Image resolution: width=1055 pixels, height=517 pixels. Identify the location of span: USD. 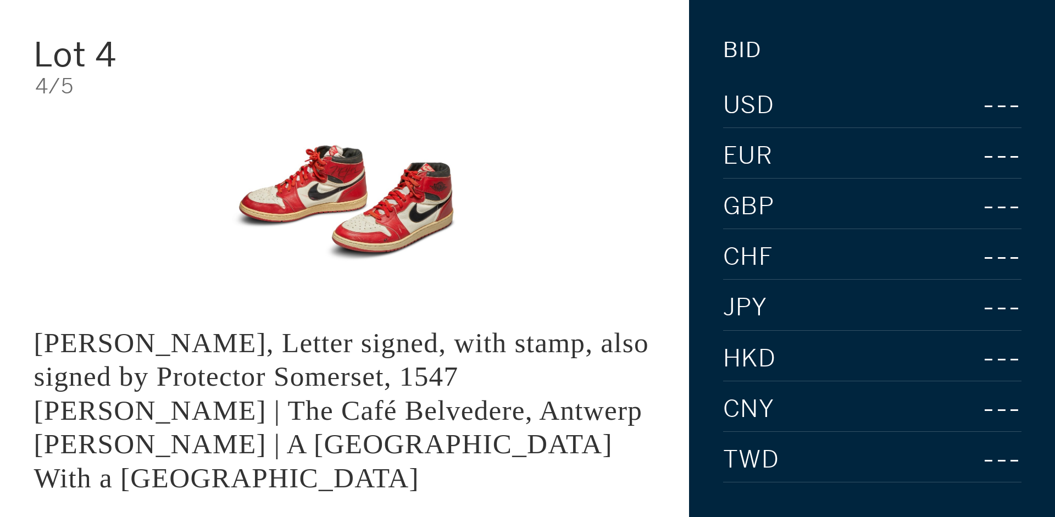
(749, 106).